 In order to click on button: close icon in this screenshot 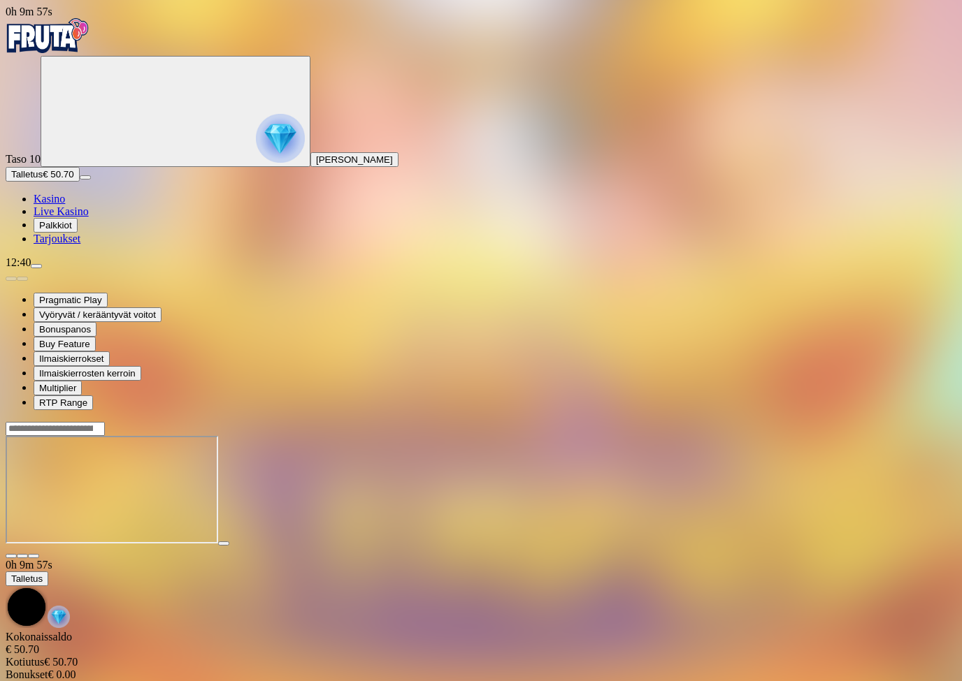, I will do `click(11, 556)`.